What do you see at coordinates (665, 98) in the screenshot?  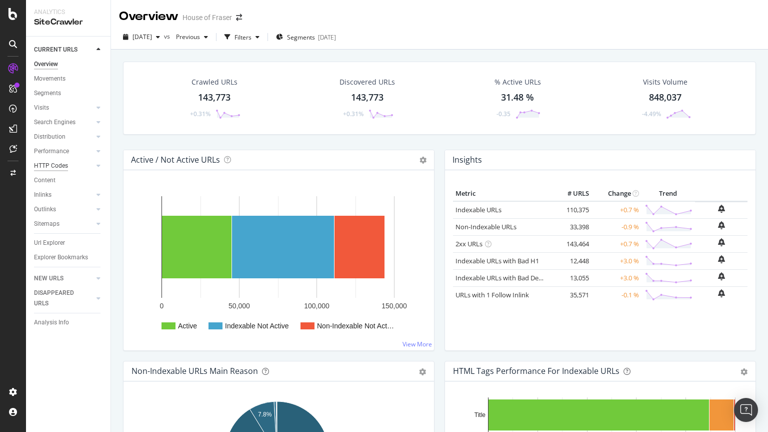 I see `div: 848,037` at bounding box center [665, 98].